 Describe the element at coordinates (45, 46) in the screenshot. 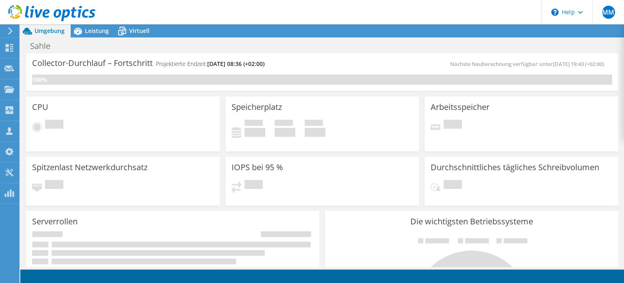

I see `h1: Sahle` at that location.